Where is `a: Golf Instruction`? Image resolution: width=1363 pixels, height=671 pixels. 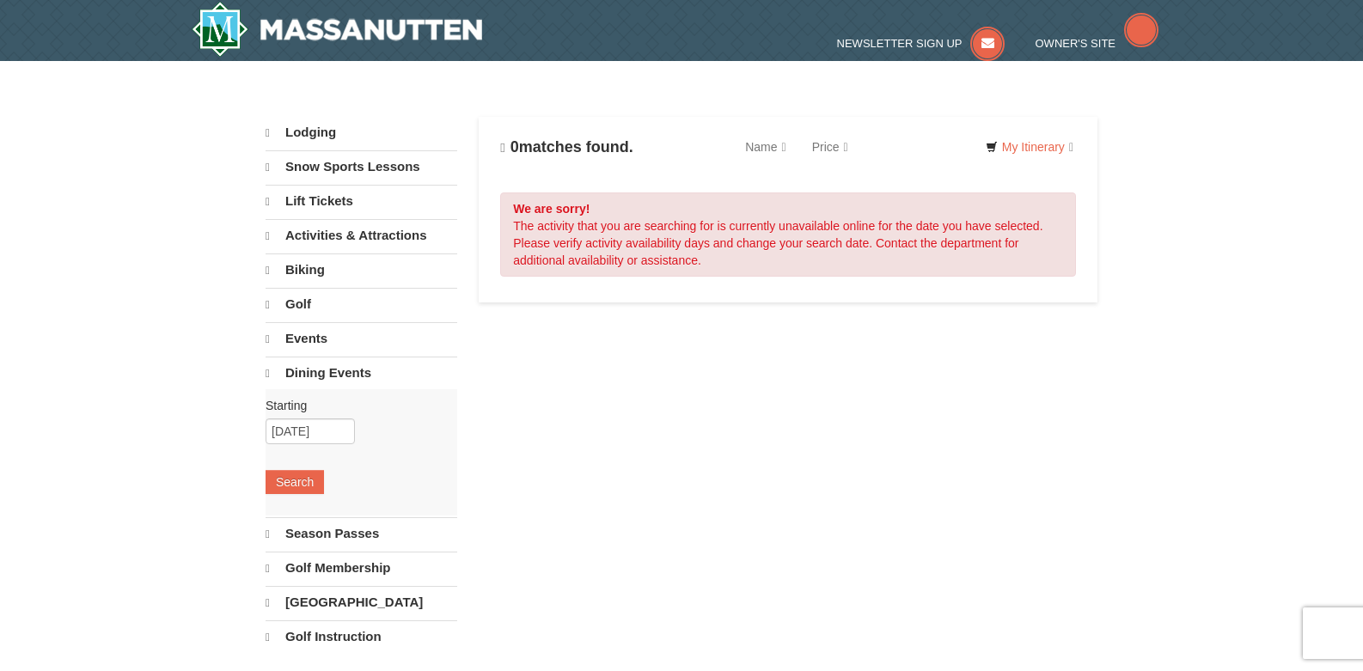 a: Golf Instruction is located at coordinates (361, 637).